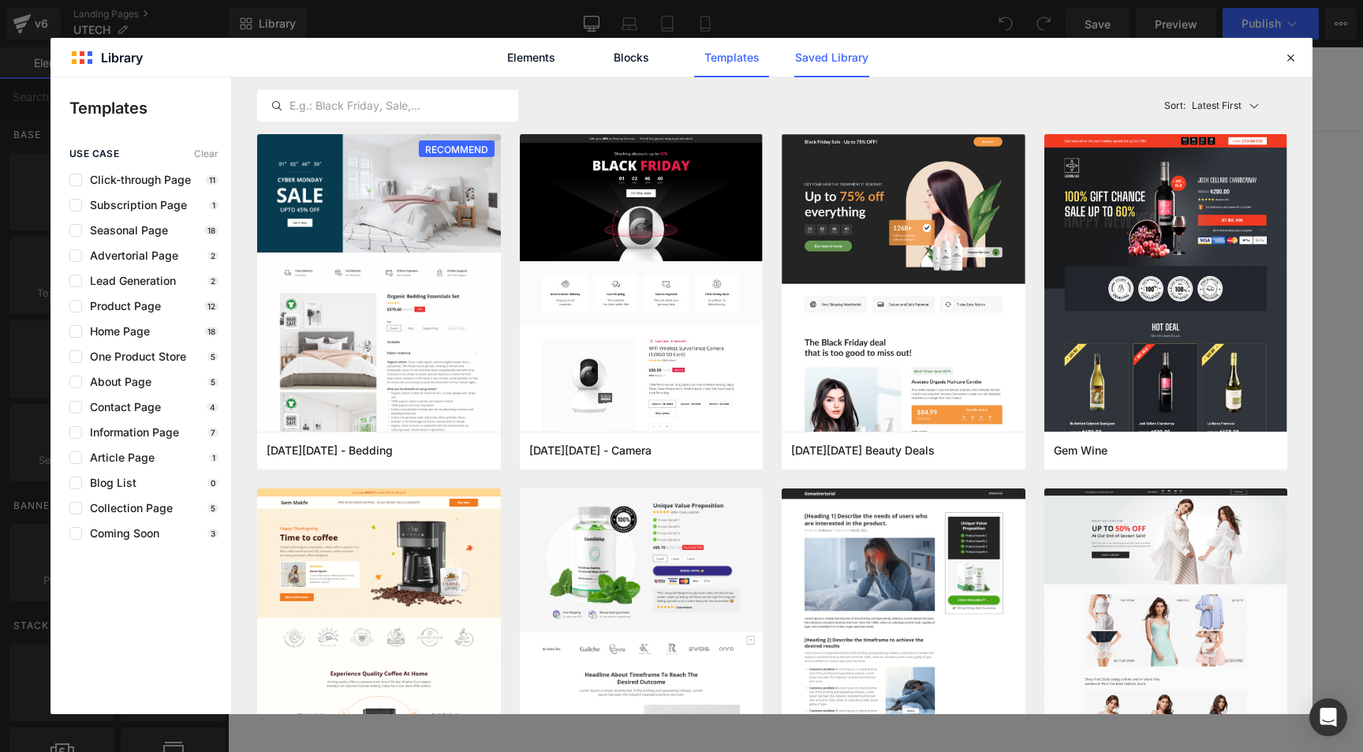  What do you see at coordinates (125, 230) in the screenshot?
I see `span: Seasonal Page` at bounding box center [125, 230].